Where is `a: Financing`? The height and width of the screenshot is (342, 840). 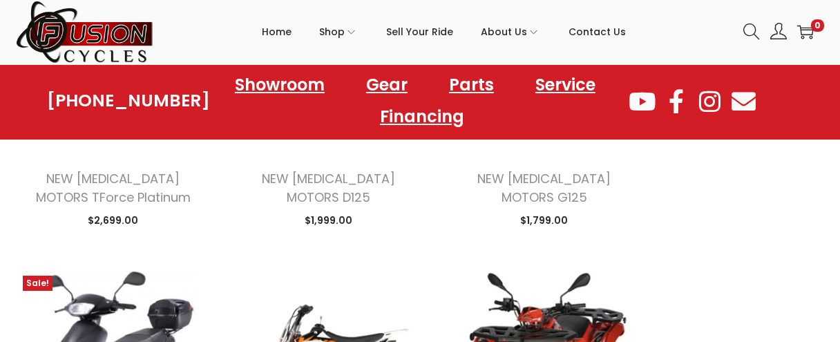 a: Financing is located at coordinates (422, 117).